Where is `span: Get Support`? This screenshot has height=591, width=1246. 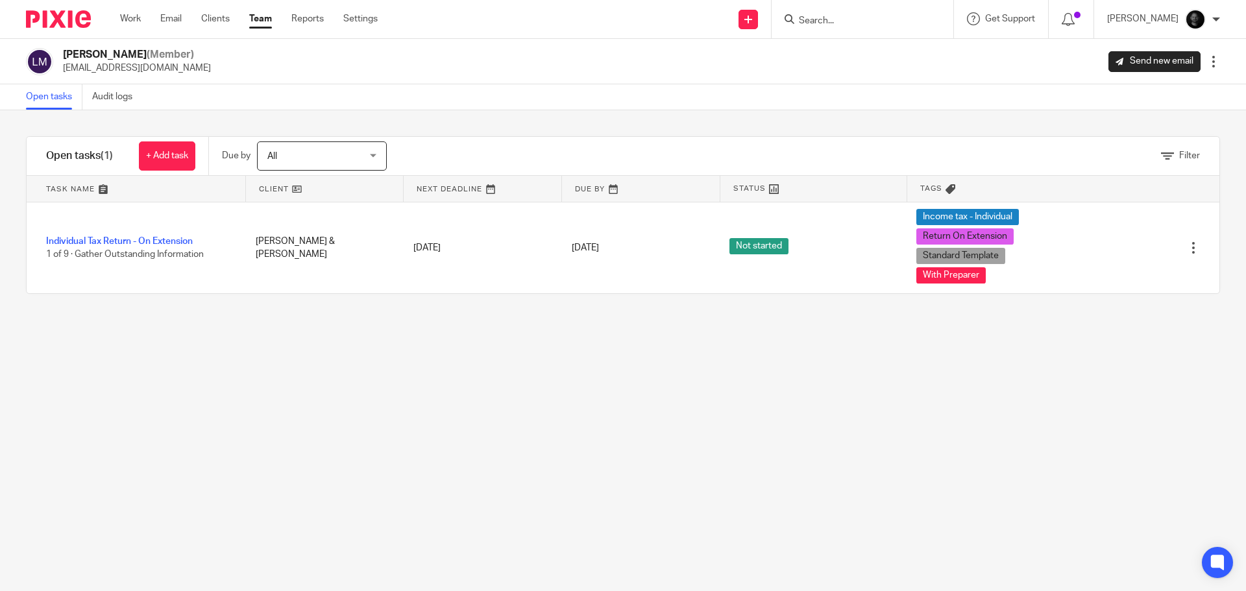
span: Get Support is located at coordinates (1010, 19).